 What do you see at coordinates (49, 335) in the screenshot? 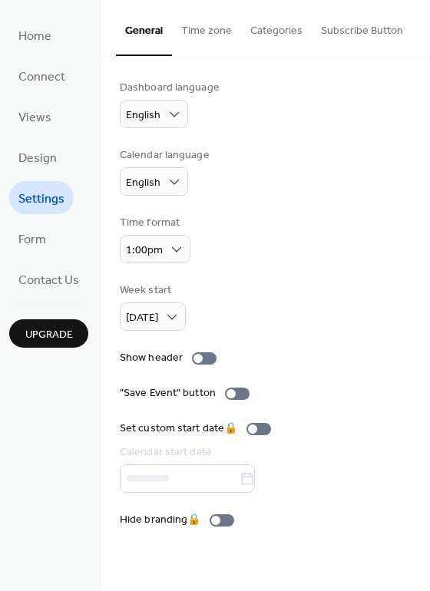
I see `span: Upgrade` at bounding box center [49, 335].